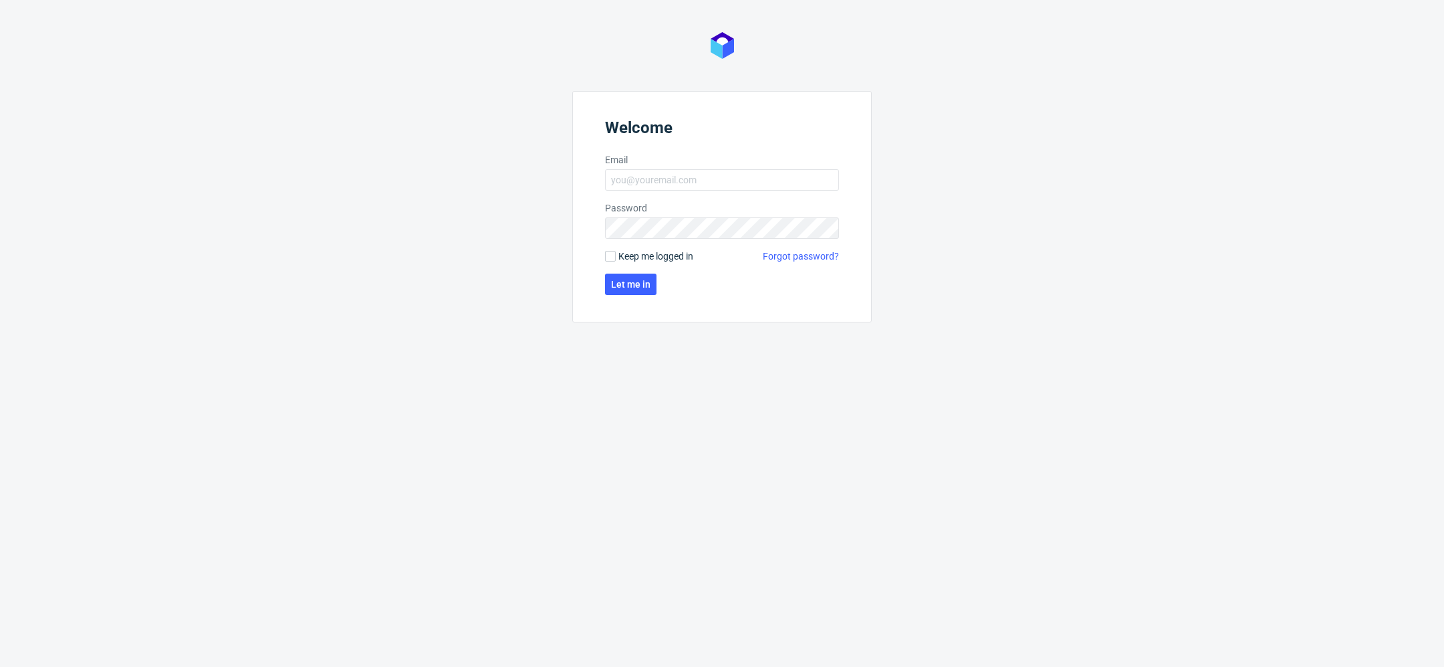 Image resolution: width=1444 pixels, height=667 pixels. What do you see at coordinates (722, 160) in the screenshot?
I see `label: Email` at bounding box center [722, 160].